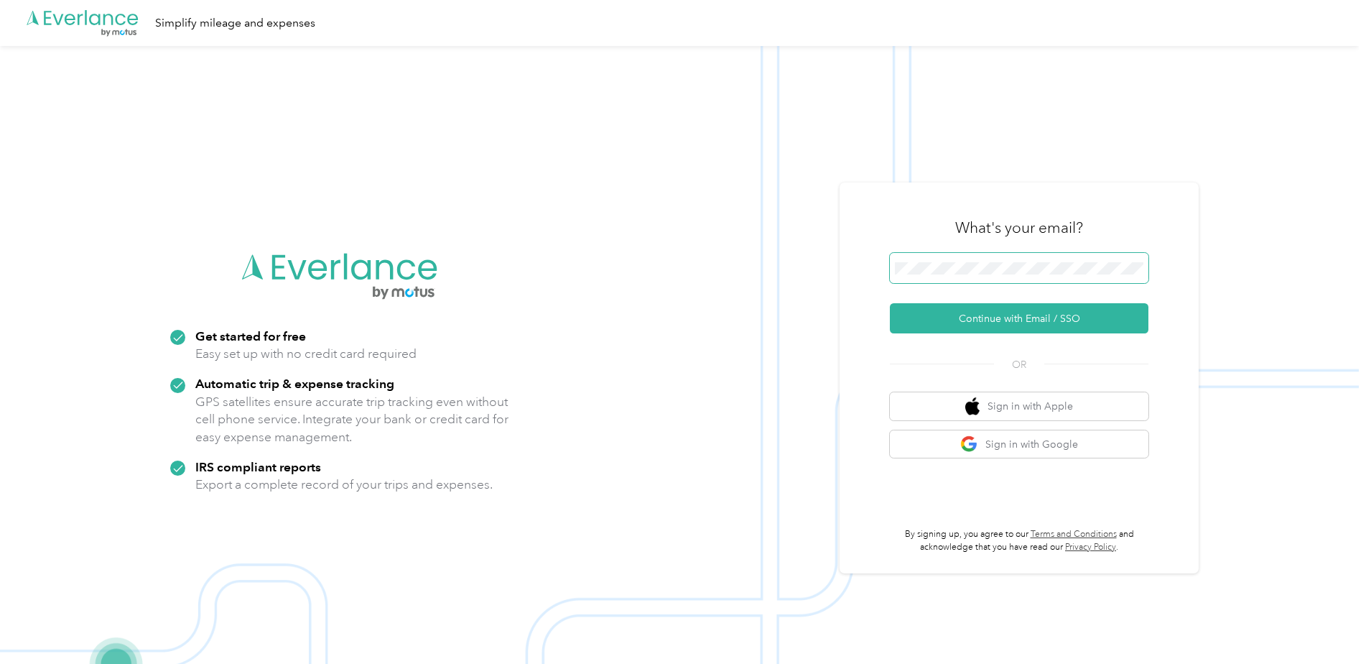  What do you see at coordinates (1019, 318) in the screenshot?
I see `button: Continue with Email / SSO` at bounding box center [1019, 318].